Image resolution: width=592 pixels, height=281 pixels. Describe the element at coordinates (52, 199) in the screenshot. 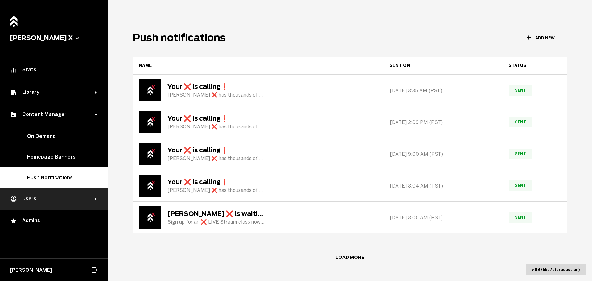

I see `div: Users` at that location.